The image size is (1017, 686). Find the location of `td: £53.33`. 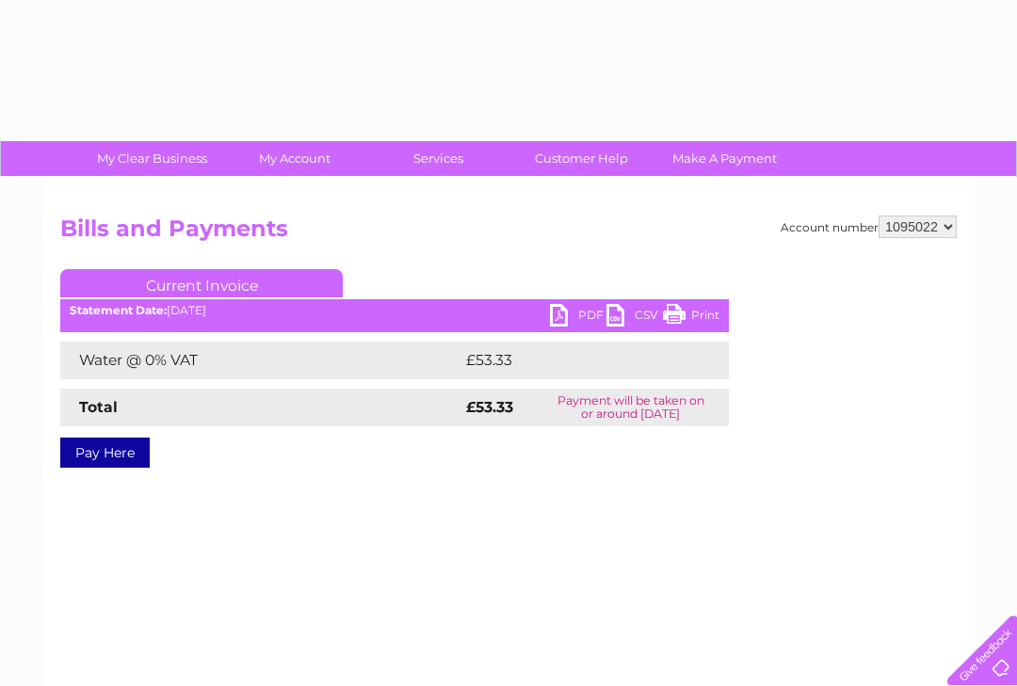

td: £53.33 is located at coordinates (575, 361).